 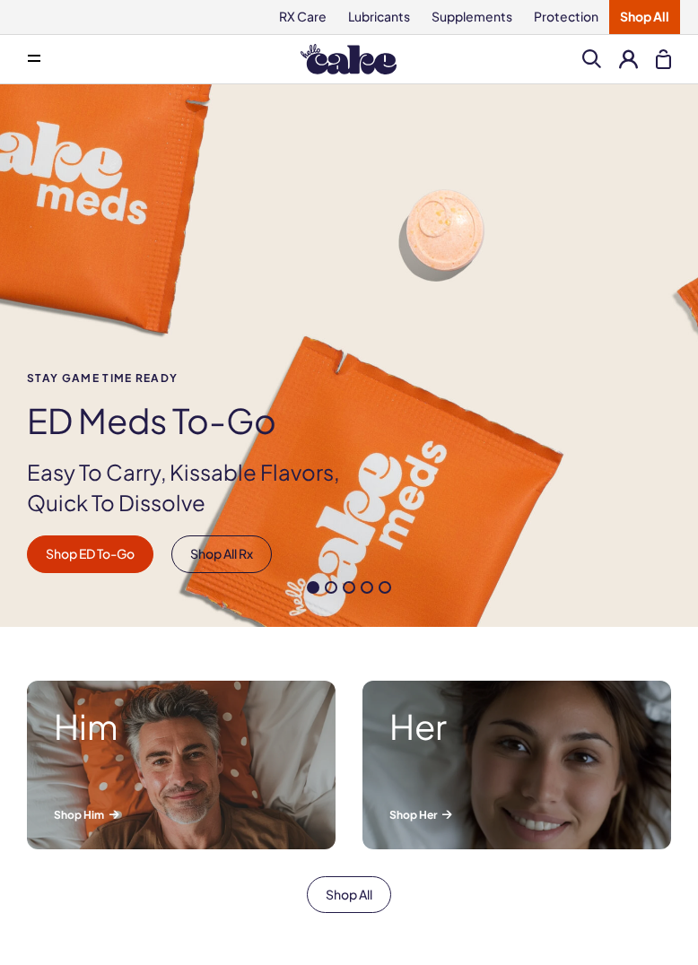 I want to click on p: Shop Her, so click(x=517, y=814).